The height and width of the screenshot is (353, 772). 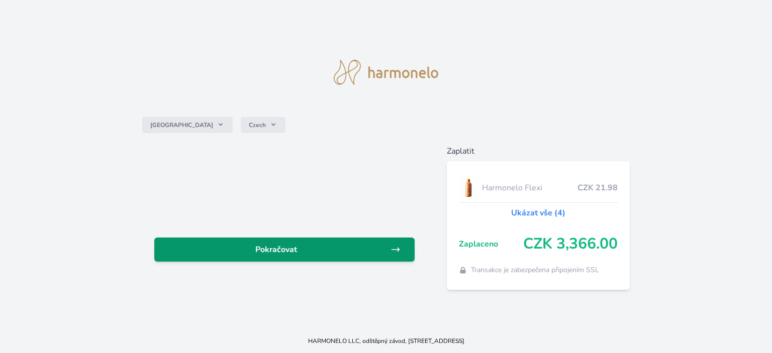 What do you see at coordinates (535, 270) in the screenshot?
I see `span: Transakce je zabezpečena připojením SSL` at bounding box center [535, 270].